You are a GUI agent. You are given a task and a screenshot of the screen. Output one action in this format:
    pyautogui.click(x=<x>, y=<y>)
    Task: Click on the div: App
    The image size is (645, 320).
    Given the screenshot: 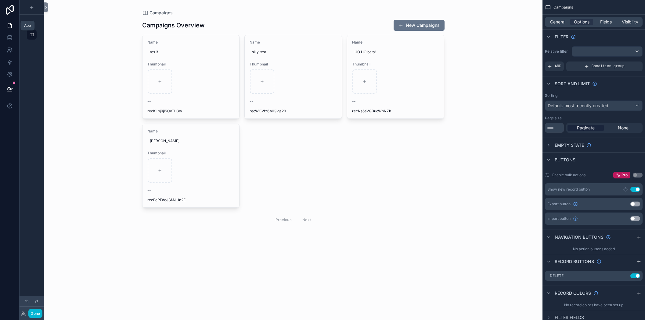 What is the action you would take?
    pyautogui.click(x=27, y=26)
    